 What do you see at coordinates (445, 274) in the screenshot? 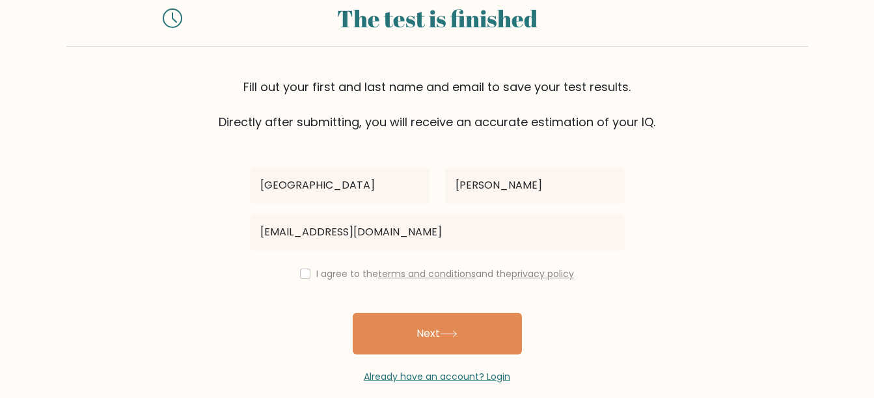
I see `label: I agree to the and the` at bounding box center [445, 274].